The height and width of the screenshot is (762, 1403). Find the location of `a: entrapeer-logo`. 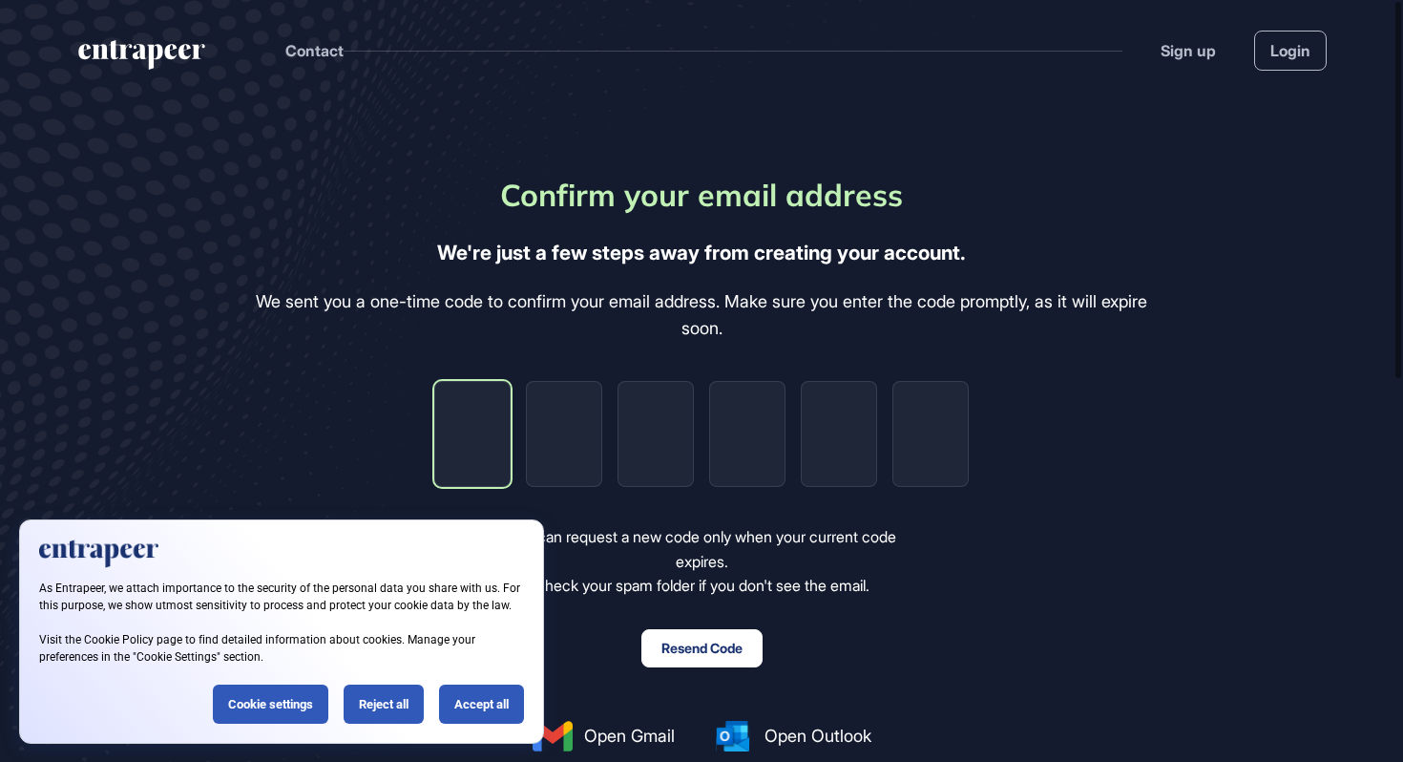

a: entrapeer-logo is located at coordinates (141, 58).